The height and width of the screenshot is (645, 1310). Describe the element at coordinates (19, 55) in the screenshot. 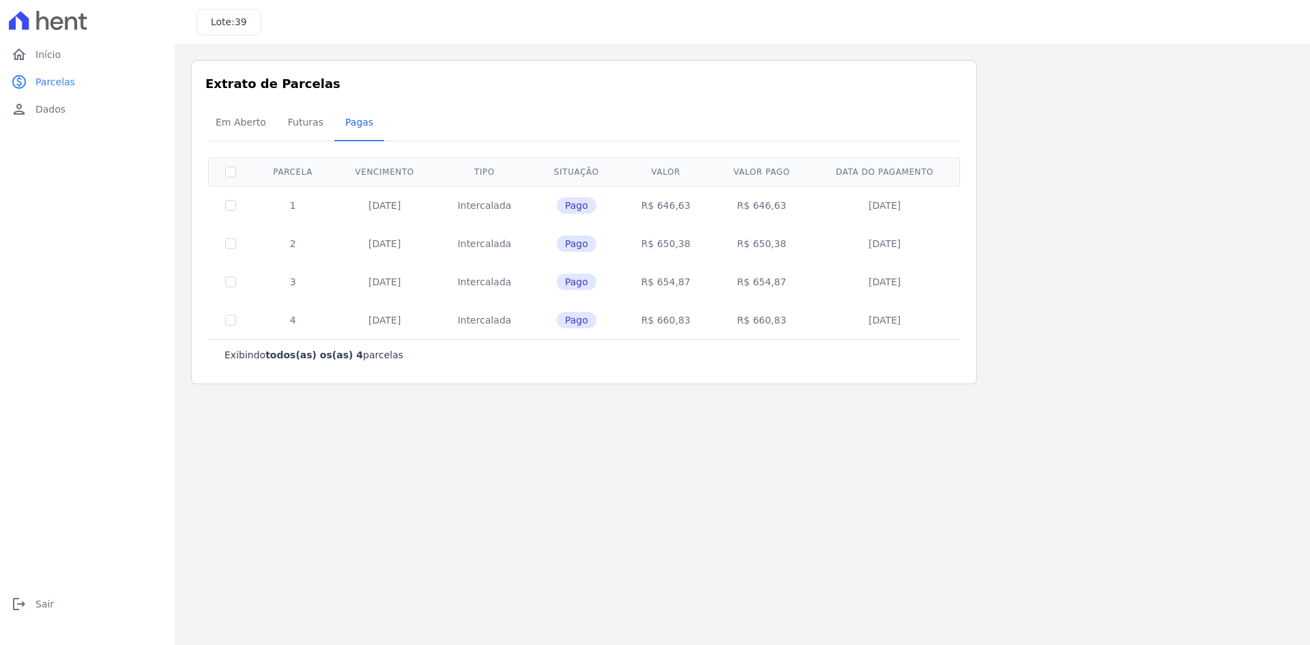

I see `i: home` at that location.